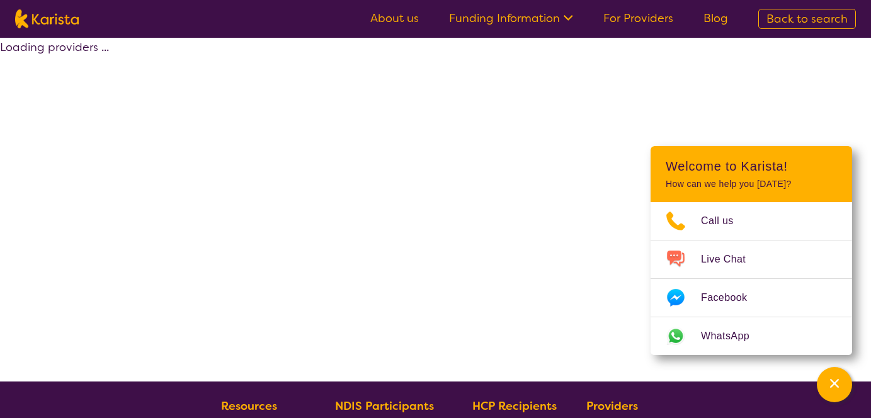 This screenshot has width=871, height=418. Describe the element at coordinates (715, 18) in the screenshot. I see `a: Blog` at that location.